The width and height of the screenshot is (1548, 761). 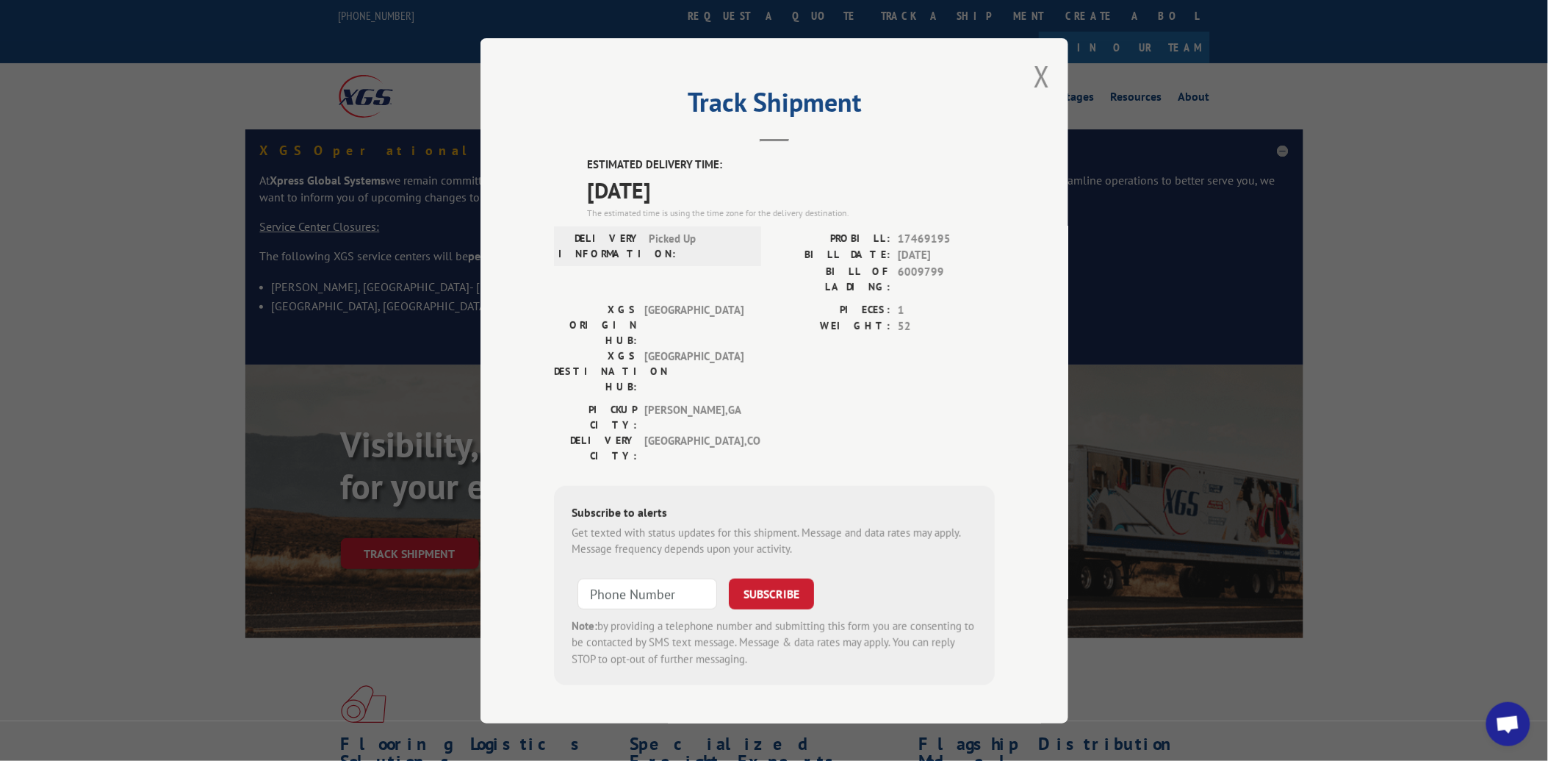 What do you see at coordinates (1042, 76) in the screenshot?
I see `button: Close modal` at bounding box center [1042, 76].